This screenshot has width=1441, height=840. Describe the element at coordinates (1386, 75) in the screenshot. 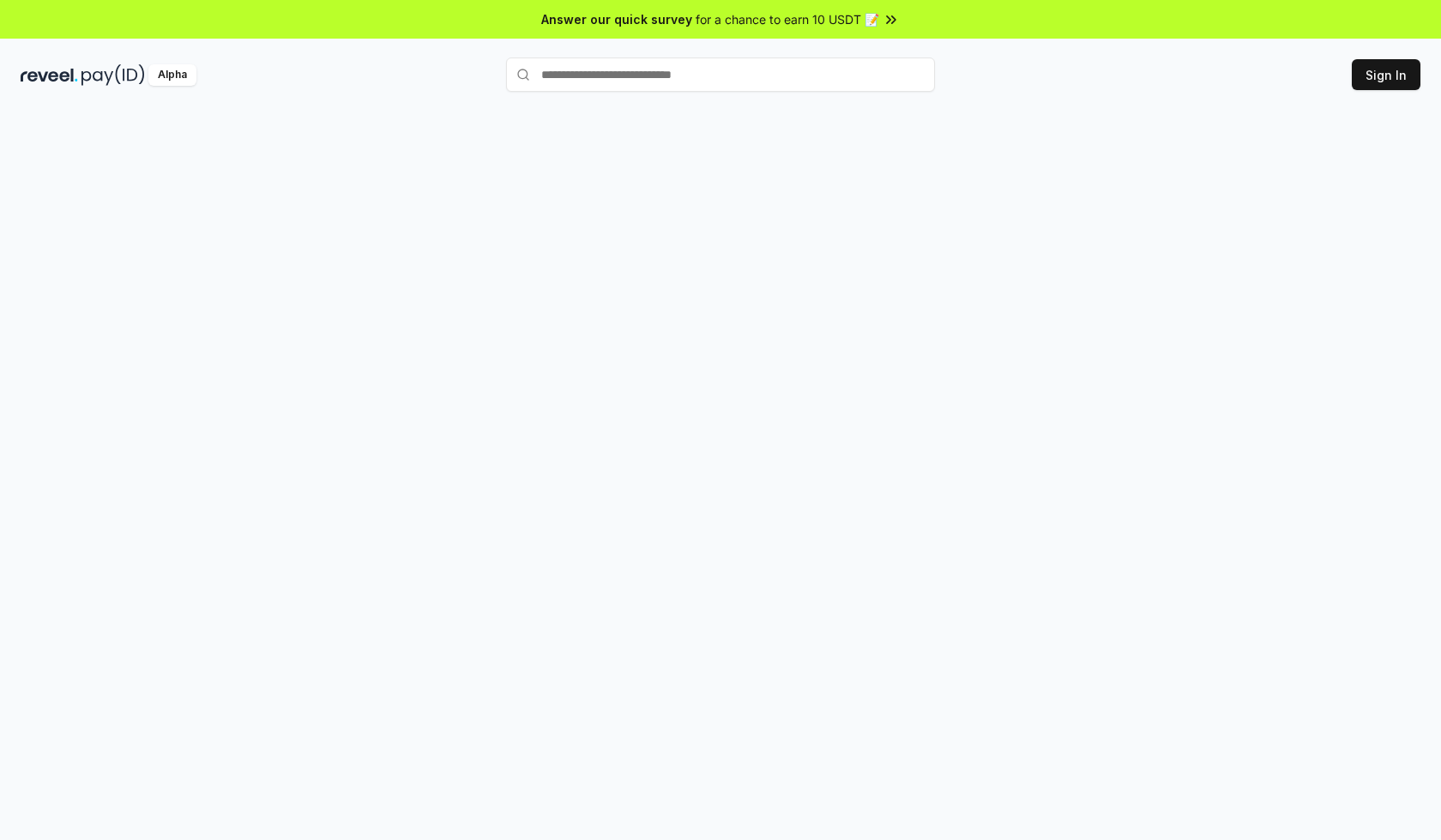

I see `button: Sign In` at that location.